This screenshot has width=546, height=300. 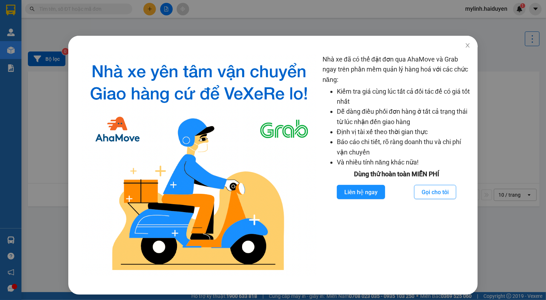 What do you see at coordinates (404, 162) in the screenshot?
I see `li: Và nhiều tính năng khác nữa!` at bounding box center [404, 162].